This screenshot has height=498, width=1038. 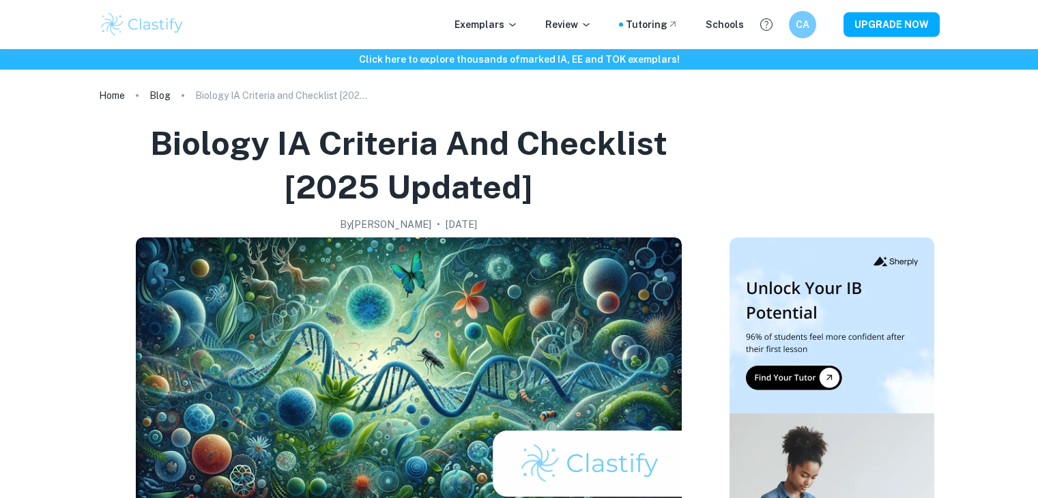 I want to click on h6: CA, so click(x=802, y=25).